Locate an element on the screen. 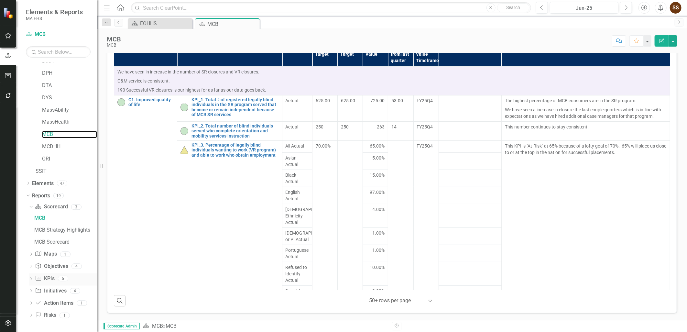 This screenshot has height=332, width=687. div: EOHHS is located at coordinates (165, 23).